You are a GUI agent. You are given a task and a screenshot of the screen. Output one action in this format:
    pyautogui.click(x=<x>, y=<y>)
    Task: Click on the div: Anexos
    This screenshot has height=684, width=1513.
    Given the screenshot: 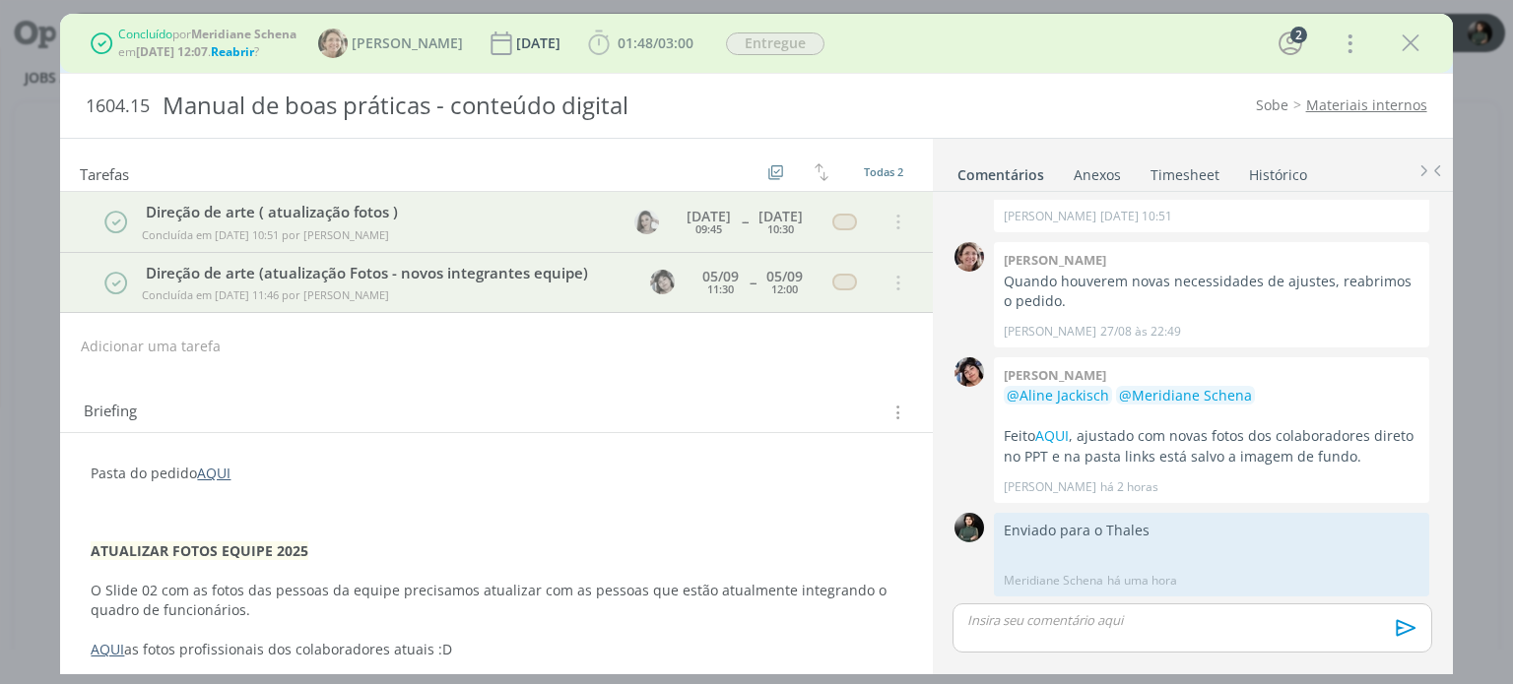 What is the action you would take?
    pyautogui.click(x=1097, y=175)
    